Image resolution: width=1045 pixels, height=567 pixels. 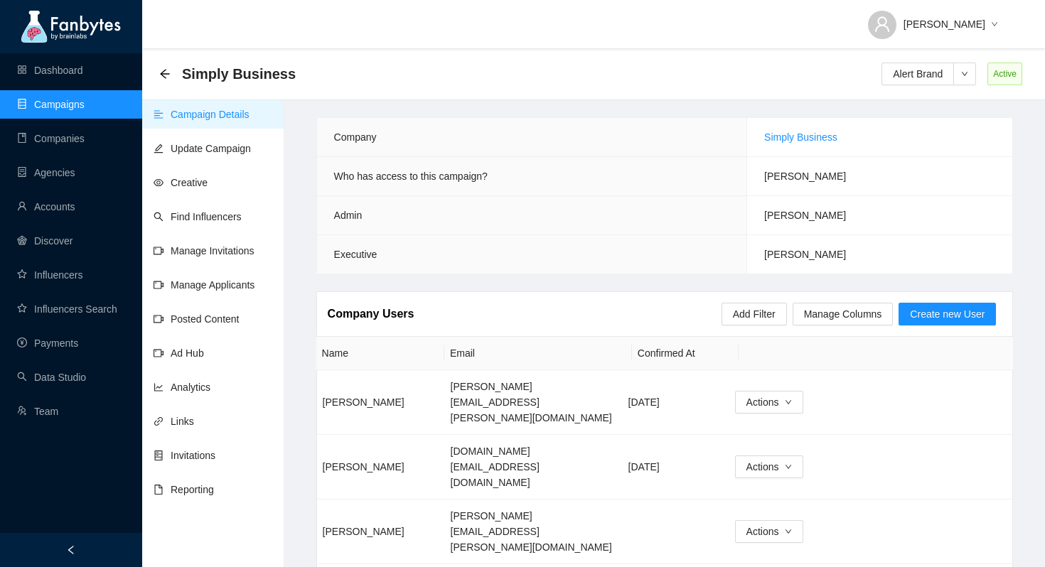 What do you see at coordinates (50, 139) in the screenshot?
I see `a: bookCompanies` at bounding box center [50, 139].